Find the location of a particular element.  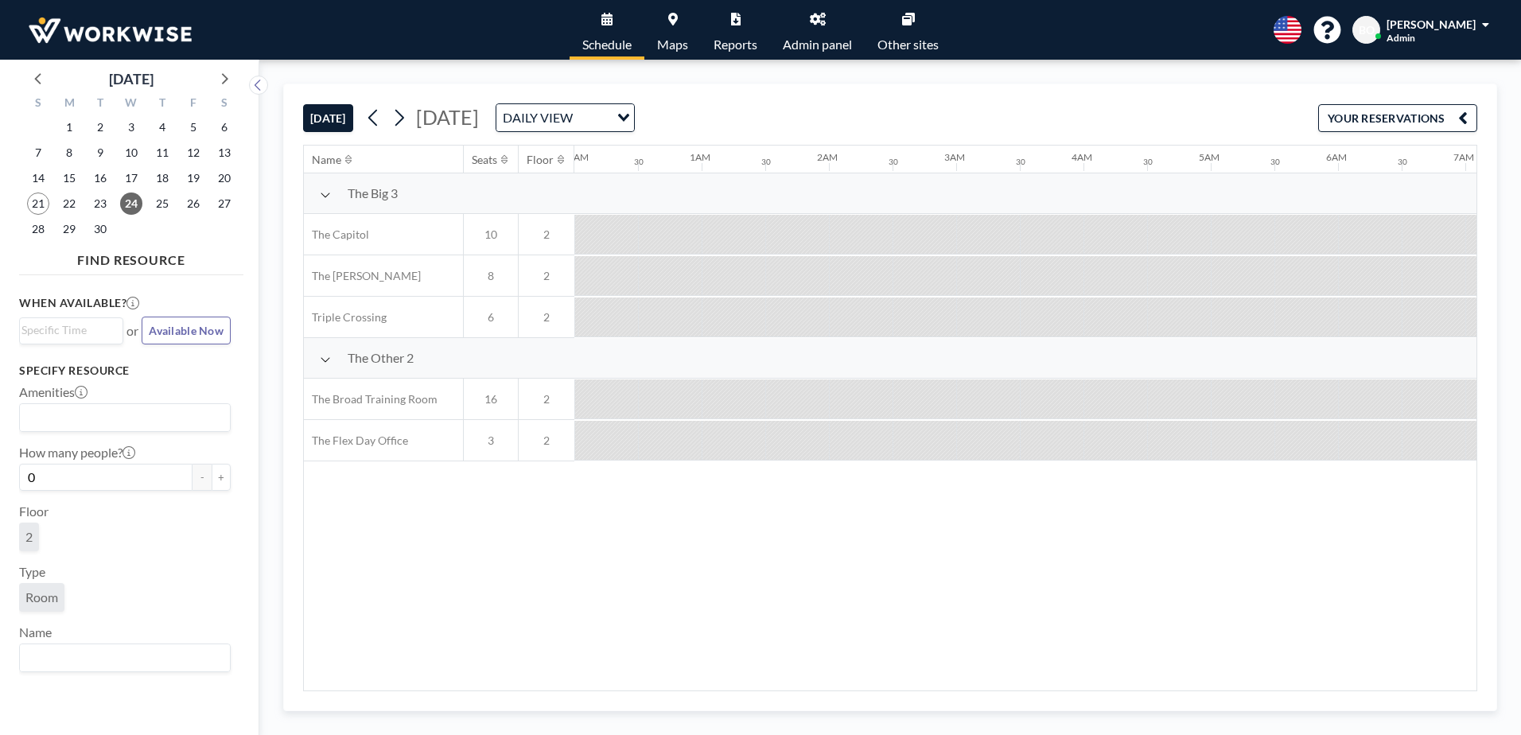

span: Wednesday, September 17, 2025 is located at coordinates (131, 178).